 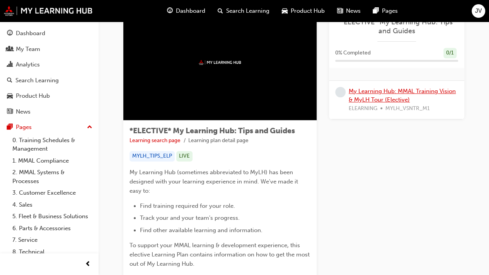 I want to click on a: *ELECTIVE* My Learning Hub: Tips and Guides, so click(x=397, y=26).